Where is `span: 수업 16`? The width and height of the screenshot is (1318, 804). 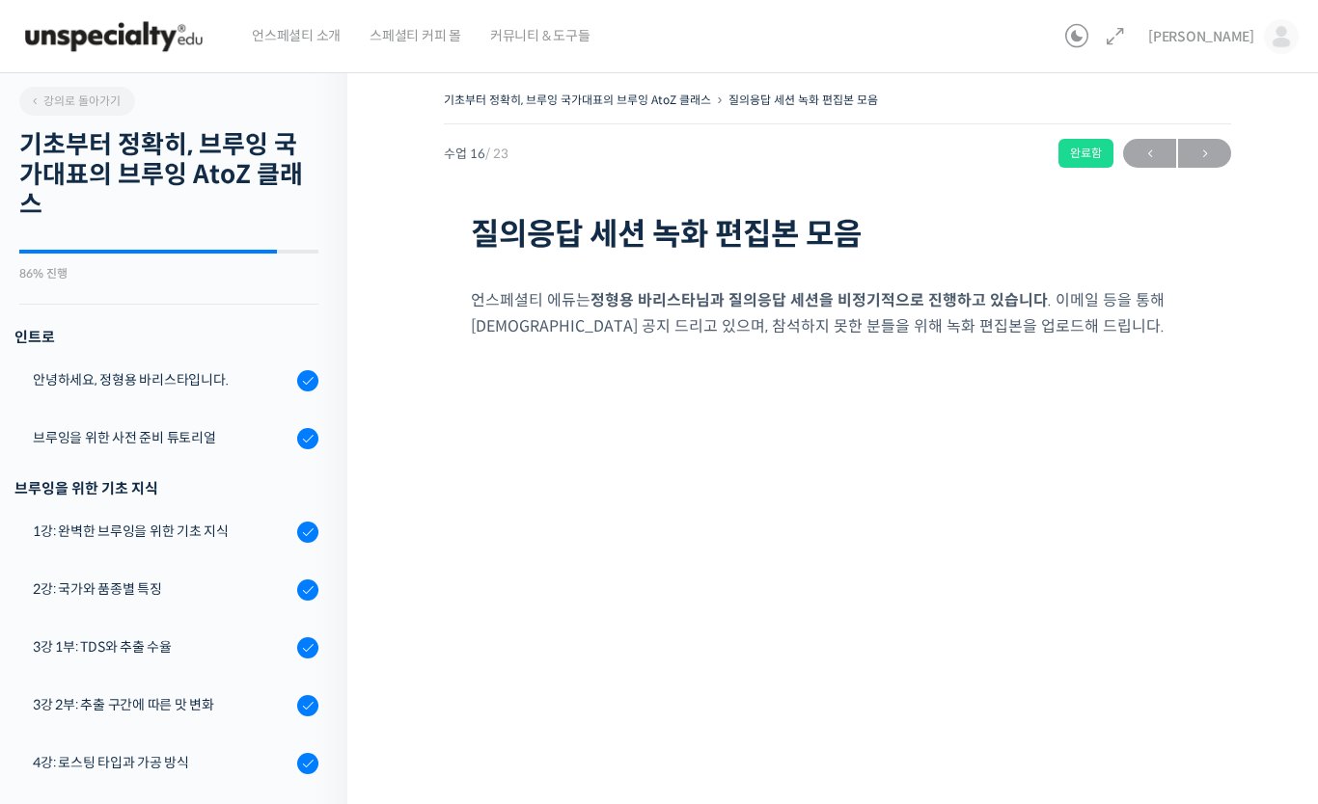 span: 수업 16 is located at coordinates (476, 153).